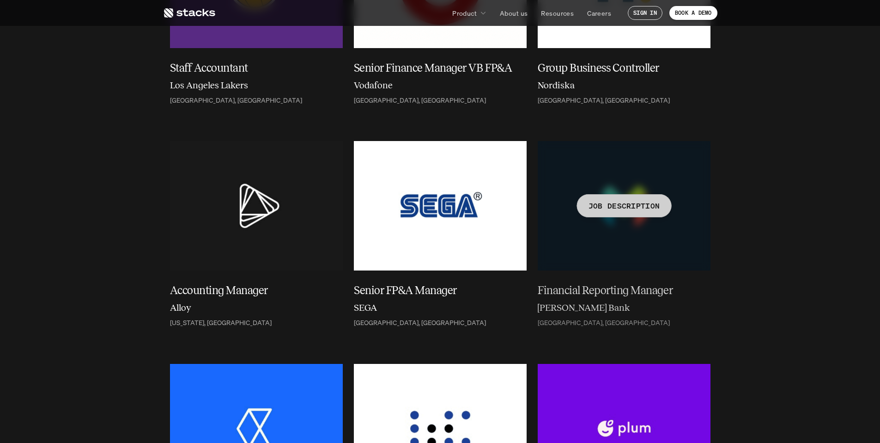  What do you see at coordinates (440, 309) in the screenshot?
I see `a: SEGA` at bounding box center [440, 309].